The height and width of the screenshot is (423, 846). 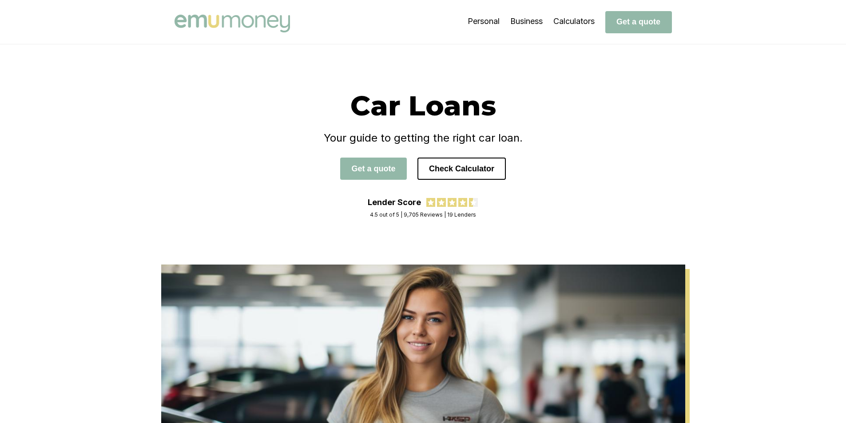 I want to click on div: Lender Score, so click(x=394, y=202).